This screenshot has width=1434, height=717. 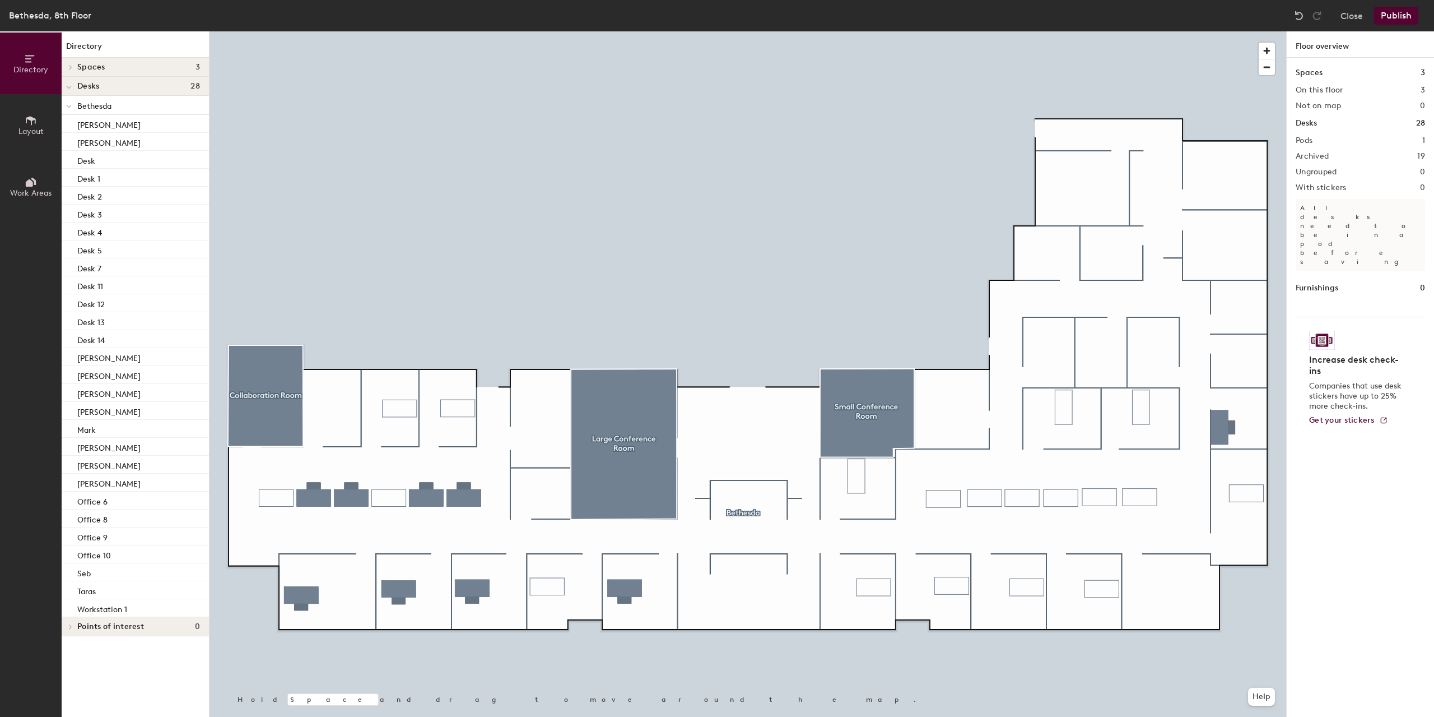 I want to click on span: 0, so click(x=197, y=626).